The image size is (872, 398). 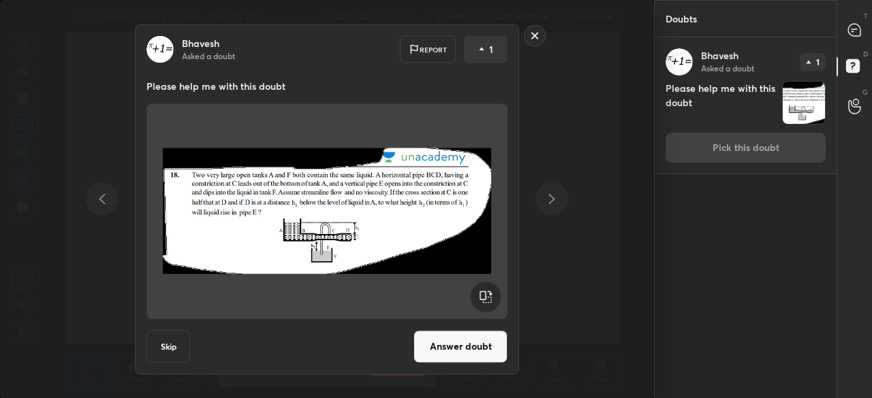 I want to click on p: Please help me with this doubt, so click(x=327, y=86).